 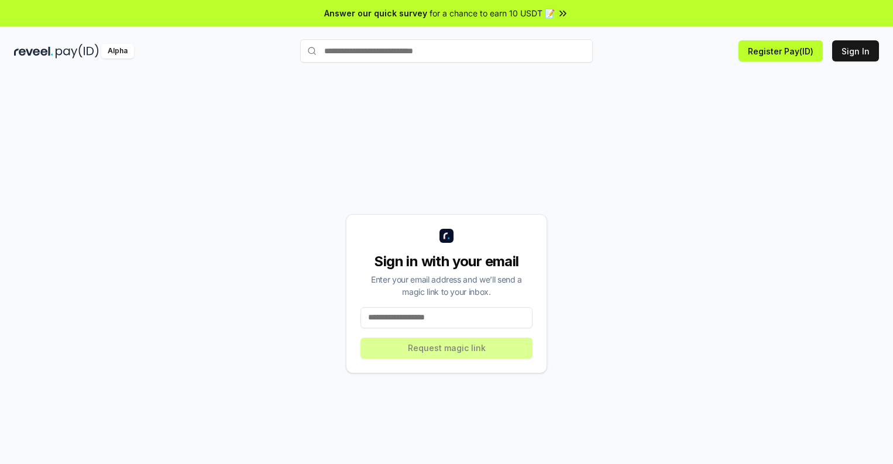 I want to click on div: Enter your email address and we’ll send a magic link to your inbox., so click(x=446, y=286).